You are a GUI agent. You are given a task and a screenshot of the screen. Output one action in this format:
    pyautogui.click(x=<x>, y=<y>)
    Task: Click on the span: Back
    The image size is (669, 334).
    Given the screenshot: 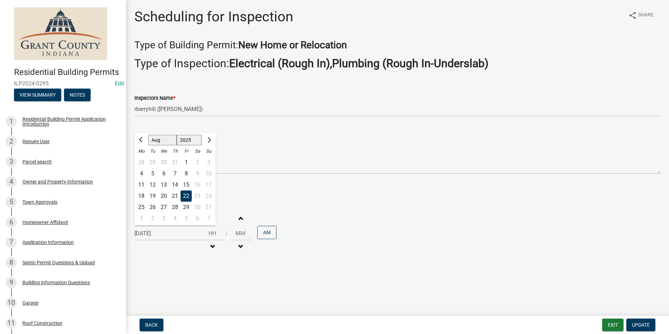 What is the action you would take?
    pyautogui.click(x=151, y=324)
    